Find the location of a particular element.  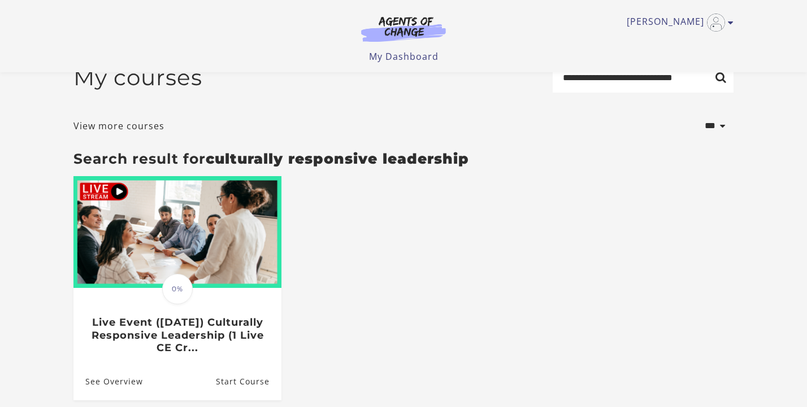

a: View more courses is located at coordinates (119, 126).